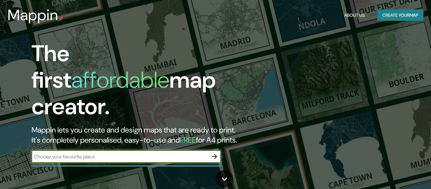  Describe the element at coordinates (120, 80) in the screenshot. I see `h1: affordable` at that location.